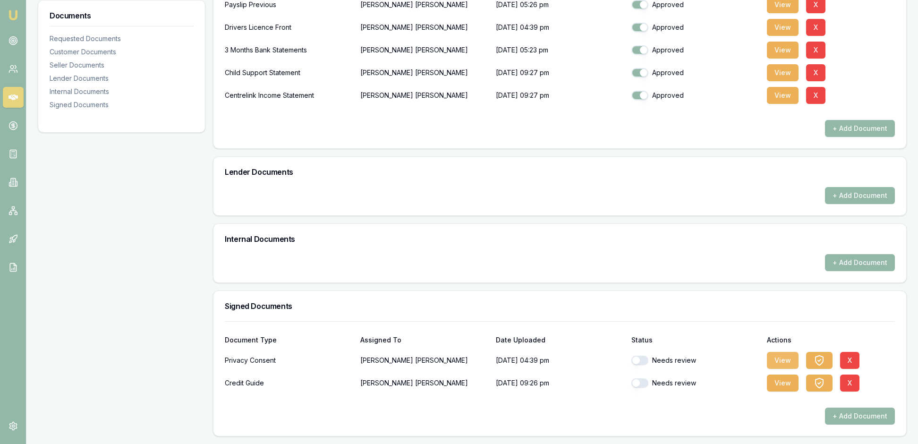 The height and width of the screenshot is (444, 918). I want to click on div: Assigned To, so click(424, 340).